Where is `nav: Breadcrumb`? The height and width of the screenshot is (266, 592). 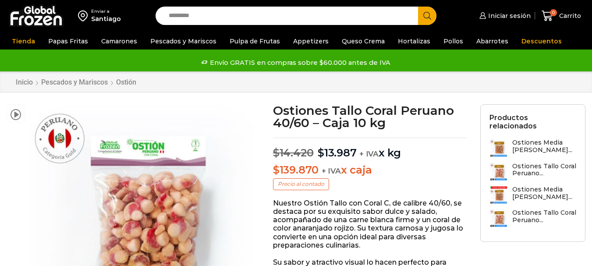 nav: Breadcrumb is located at coordinates (76, 82).